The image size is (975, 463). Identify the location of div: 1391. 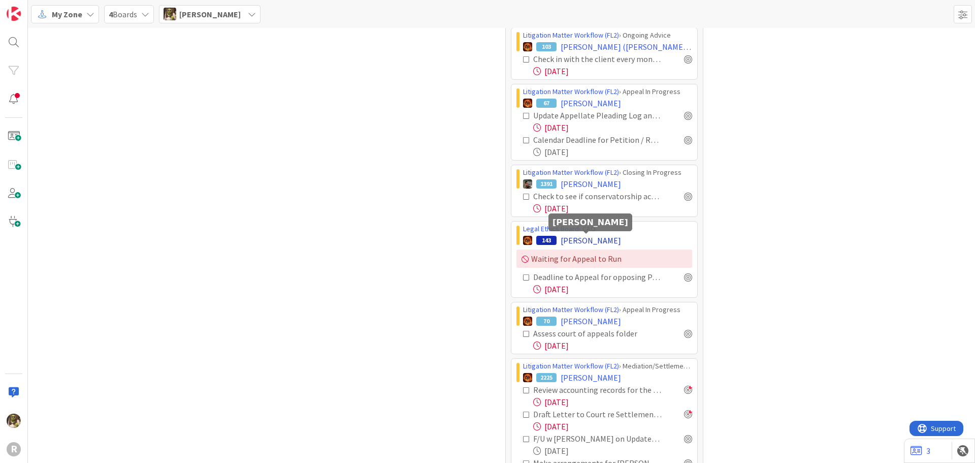
(547, 184).